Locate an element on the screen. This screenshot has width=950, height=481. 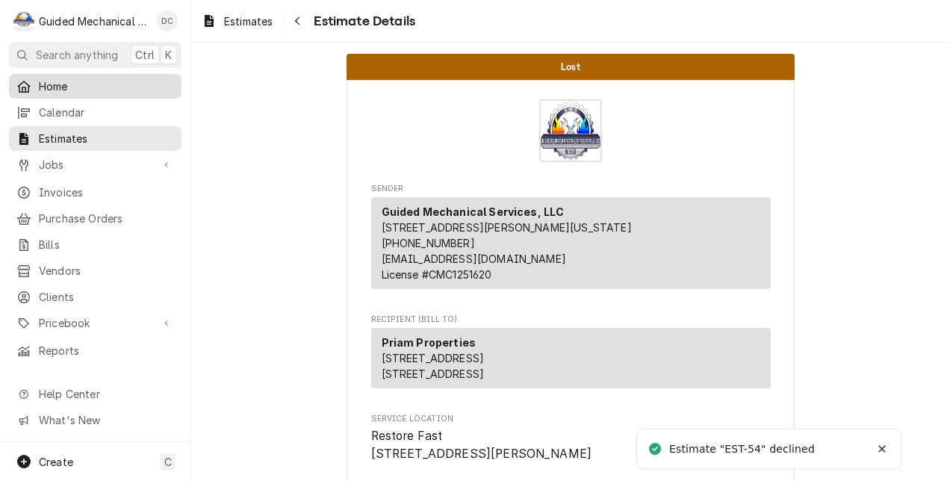
a: Calendar is located at coordinates (95, 112).